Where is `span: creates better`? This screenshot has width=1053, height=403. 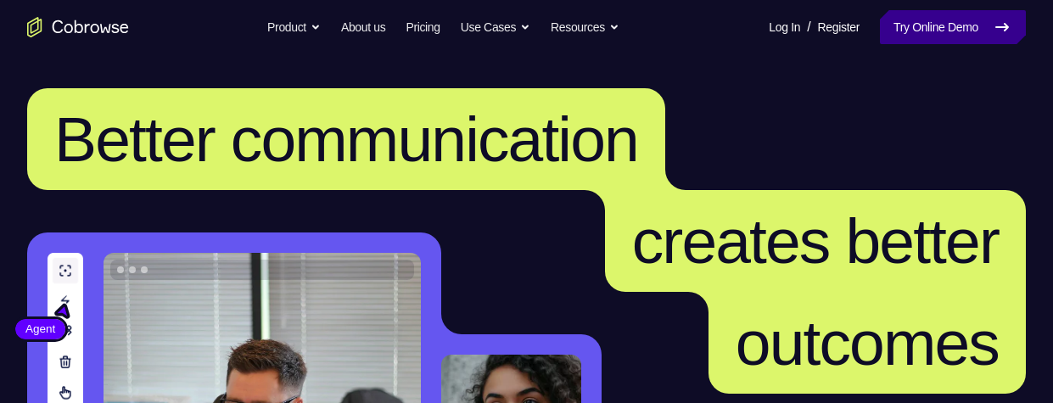 span: creates better is located at coordinates (815, 241).